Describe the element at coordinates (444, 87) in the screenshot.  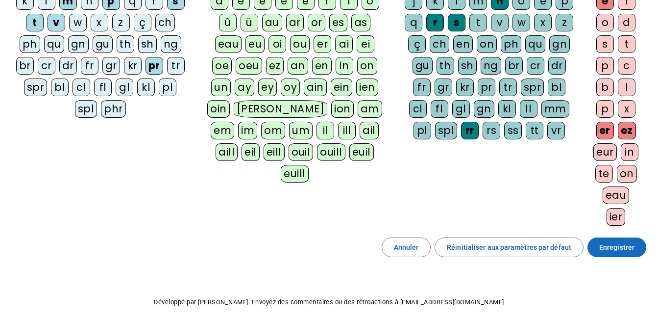
I see `div: gr` at that location.